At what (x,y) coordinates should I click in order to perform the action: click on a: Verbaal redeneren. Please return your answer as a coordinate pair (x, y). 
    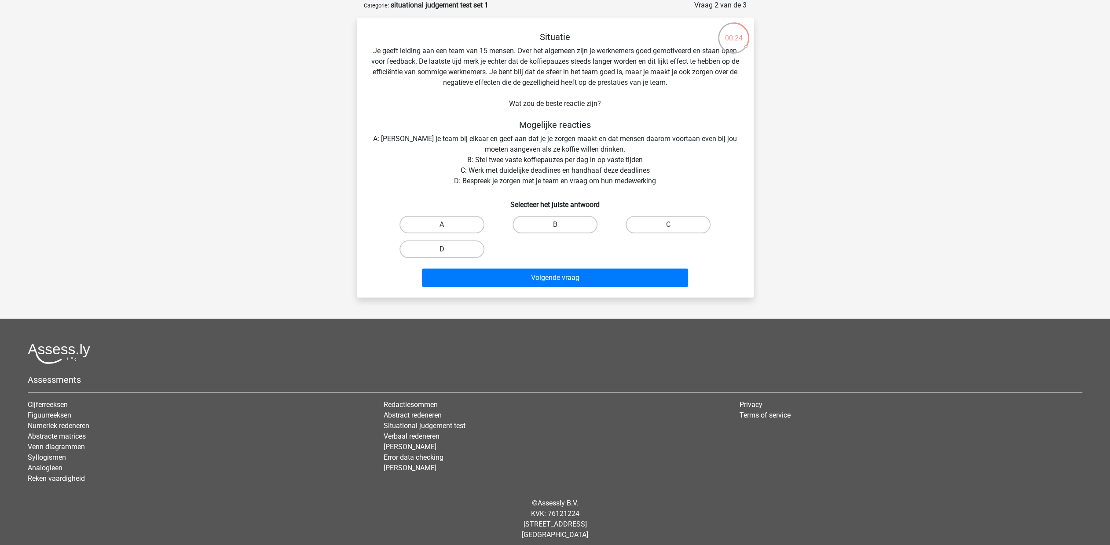
    Looking at the image, I should click on (411, 436).